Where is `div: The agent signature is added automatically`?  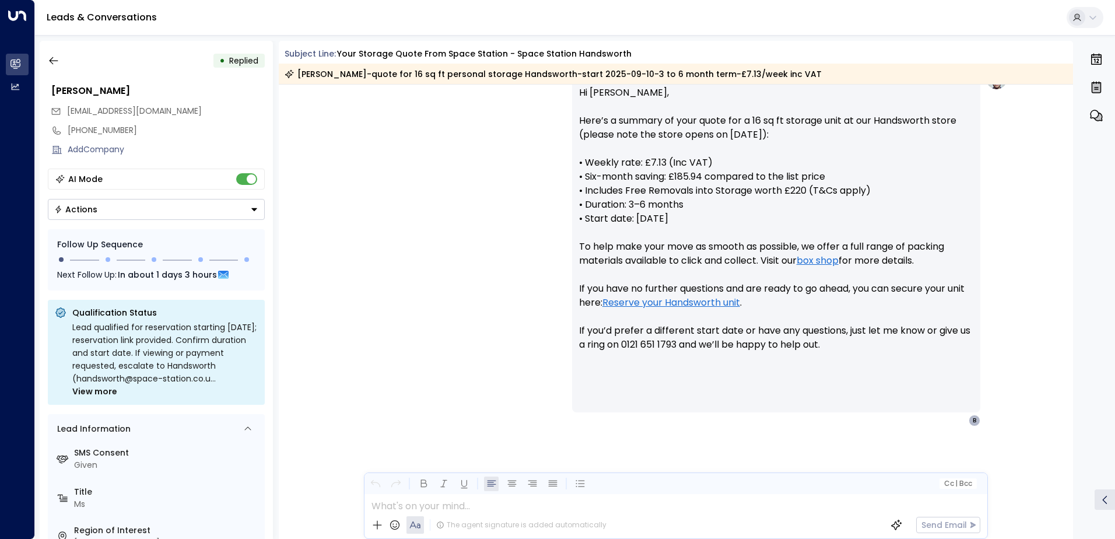
div: The agent signature is added automatically is located at coordinates (521, 525).